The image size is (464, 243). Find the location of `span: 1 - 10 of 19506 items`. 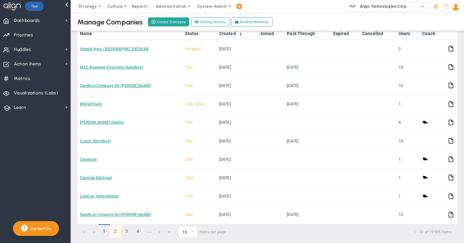

span: 1 - 10 of 19506 items is located at coordinates (343, 232).